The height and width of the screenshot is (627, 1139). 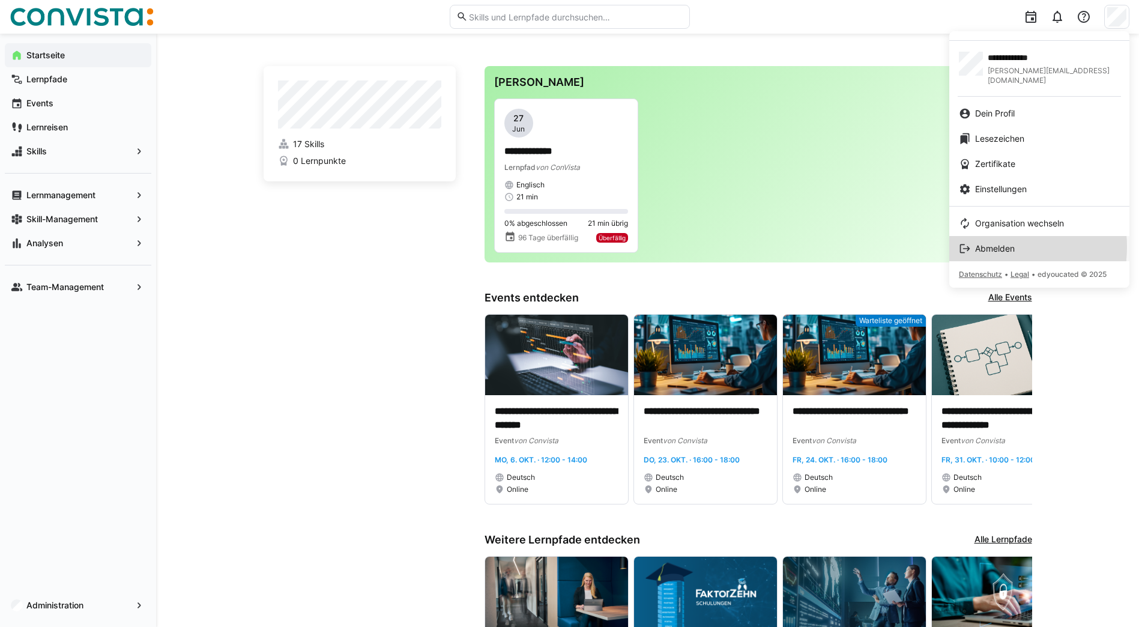 What do you see at coordinates (1020, 223) in the screenshot?
I see `span: Organisation wechseln` at bounding box center [1020, 223].